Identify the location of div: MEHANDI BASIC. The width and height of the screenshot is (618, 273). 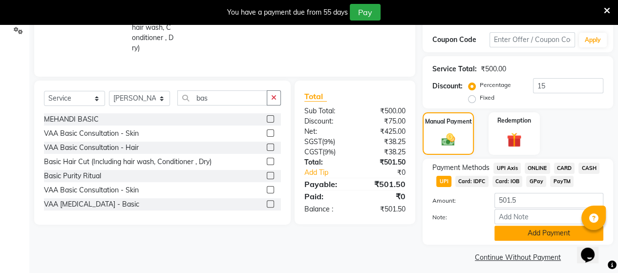
(71, 119).